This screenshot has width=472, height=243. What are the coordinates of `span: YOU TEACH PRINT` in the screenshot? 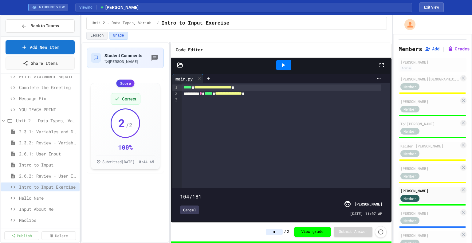 It's located at (48, 109).